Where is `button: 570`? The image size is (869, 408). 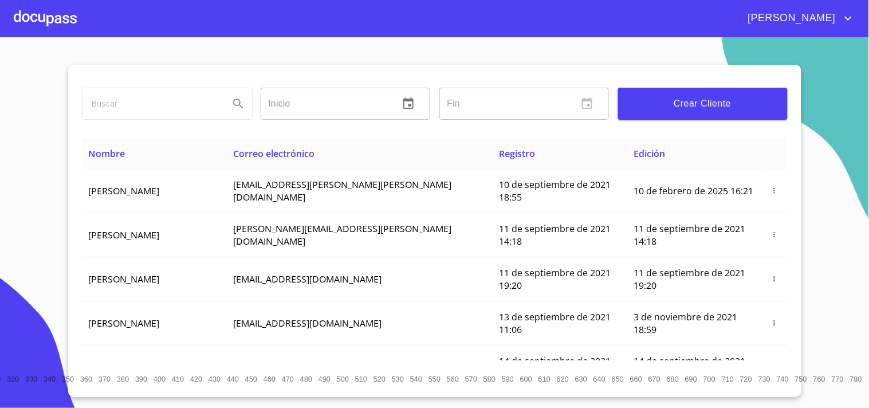
button: 570 is located at coordinates (472, 379).